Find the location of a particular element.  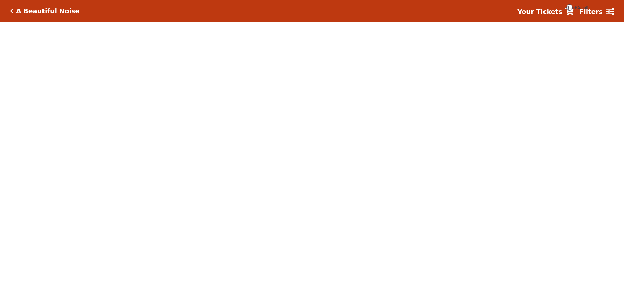

strong: Filters is located at coordinates (591, 12).